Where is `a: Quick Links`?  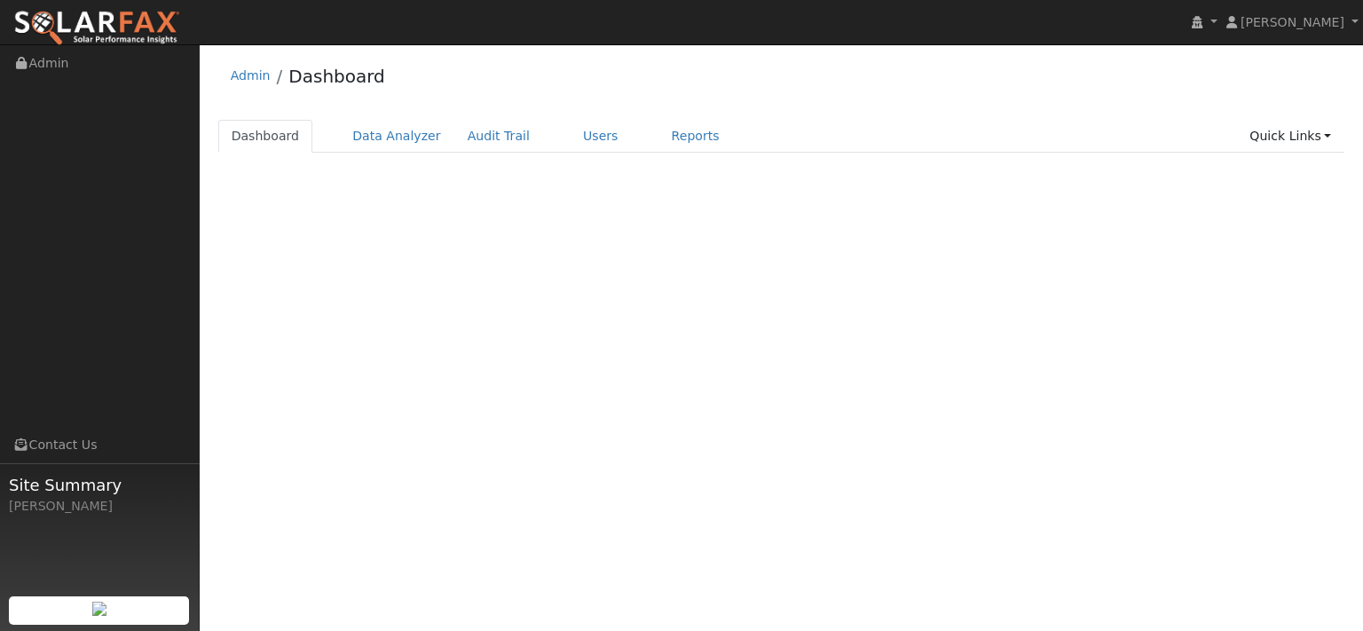 a: Quick Links is located at coordinates (1291, 136).